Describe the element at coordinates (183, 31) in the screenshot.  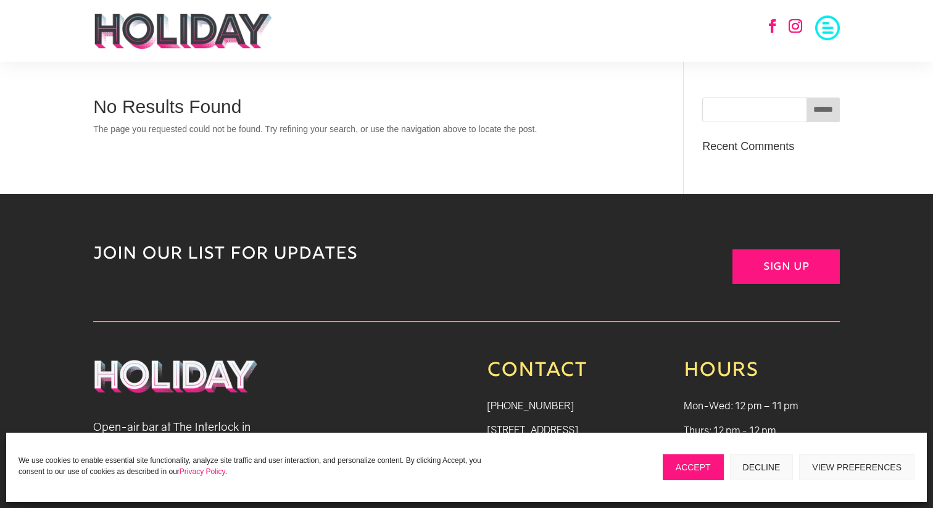
I see `img: holiday-logo-black` at that location.